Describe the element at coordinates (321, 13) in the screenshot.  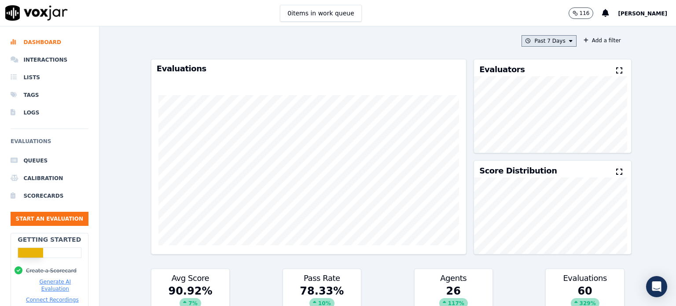
I see `button: 0items in work queue` at that location.